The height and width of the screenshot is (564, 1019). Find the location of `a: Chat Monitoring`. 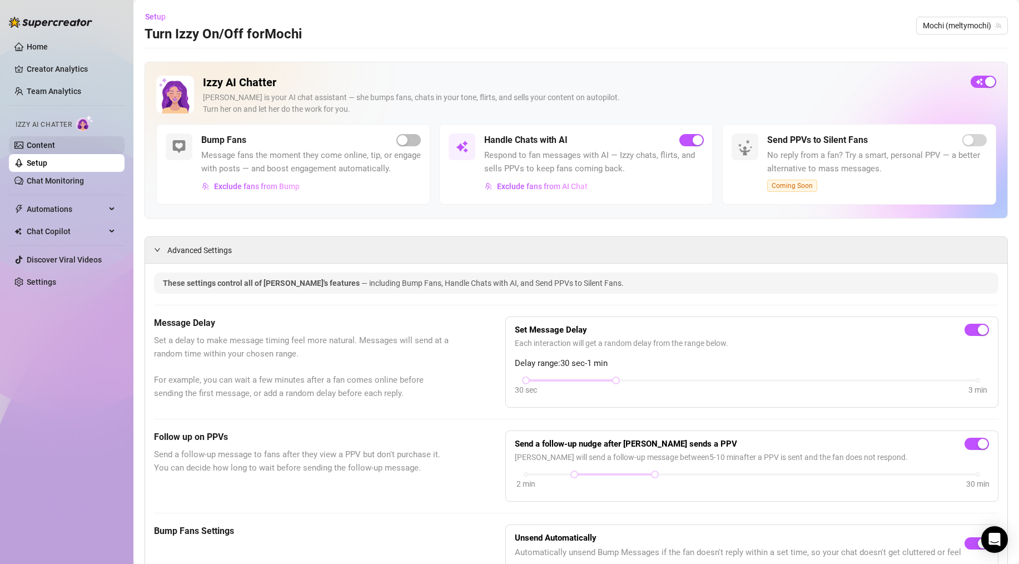

a: Chat Monitoring is located at coordinates (55, 181).